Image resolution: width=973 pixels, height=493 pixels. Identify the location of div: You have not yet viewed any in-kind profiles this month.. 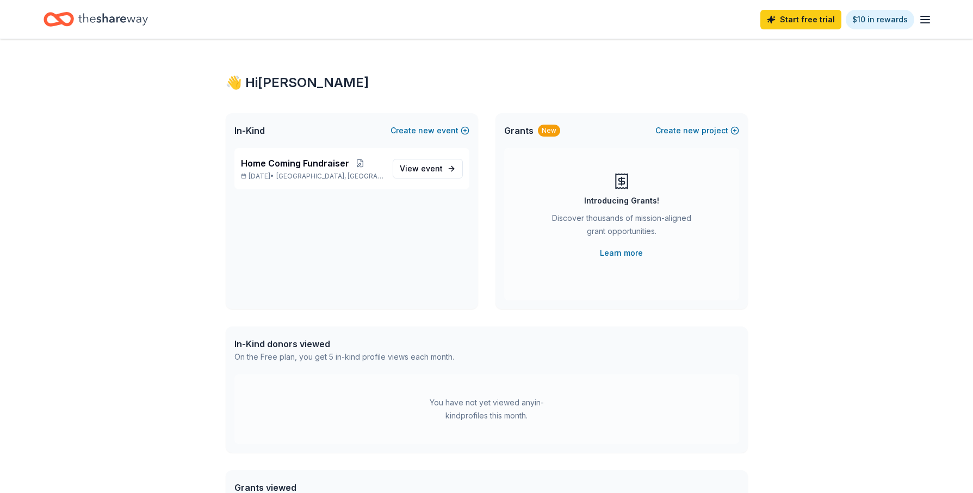
(487, 409).